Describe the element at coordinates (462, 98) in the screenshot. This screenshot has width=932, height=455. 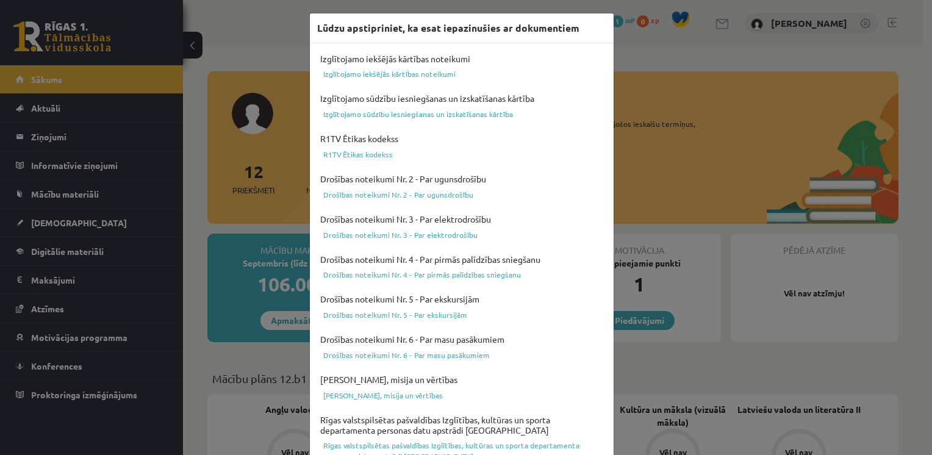
I see `h4: Izglītojamo sūdzību iesniegšanas un izskatīšanas kārtība` at that location.